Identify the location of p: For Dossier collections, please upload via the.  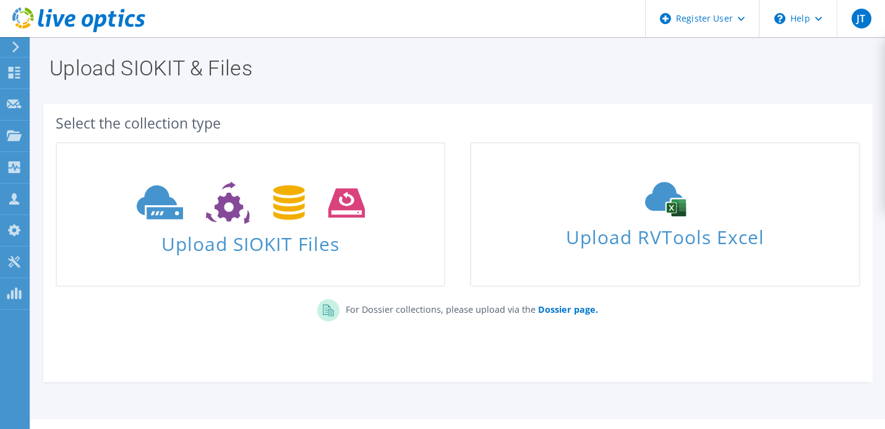
(469, 308).